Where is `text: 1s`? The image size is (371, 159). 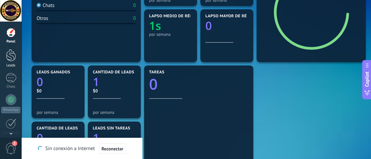 text: 1s is located at coordinates (155, 26).